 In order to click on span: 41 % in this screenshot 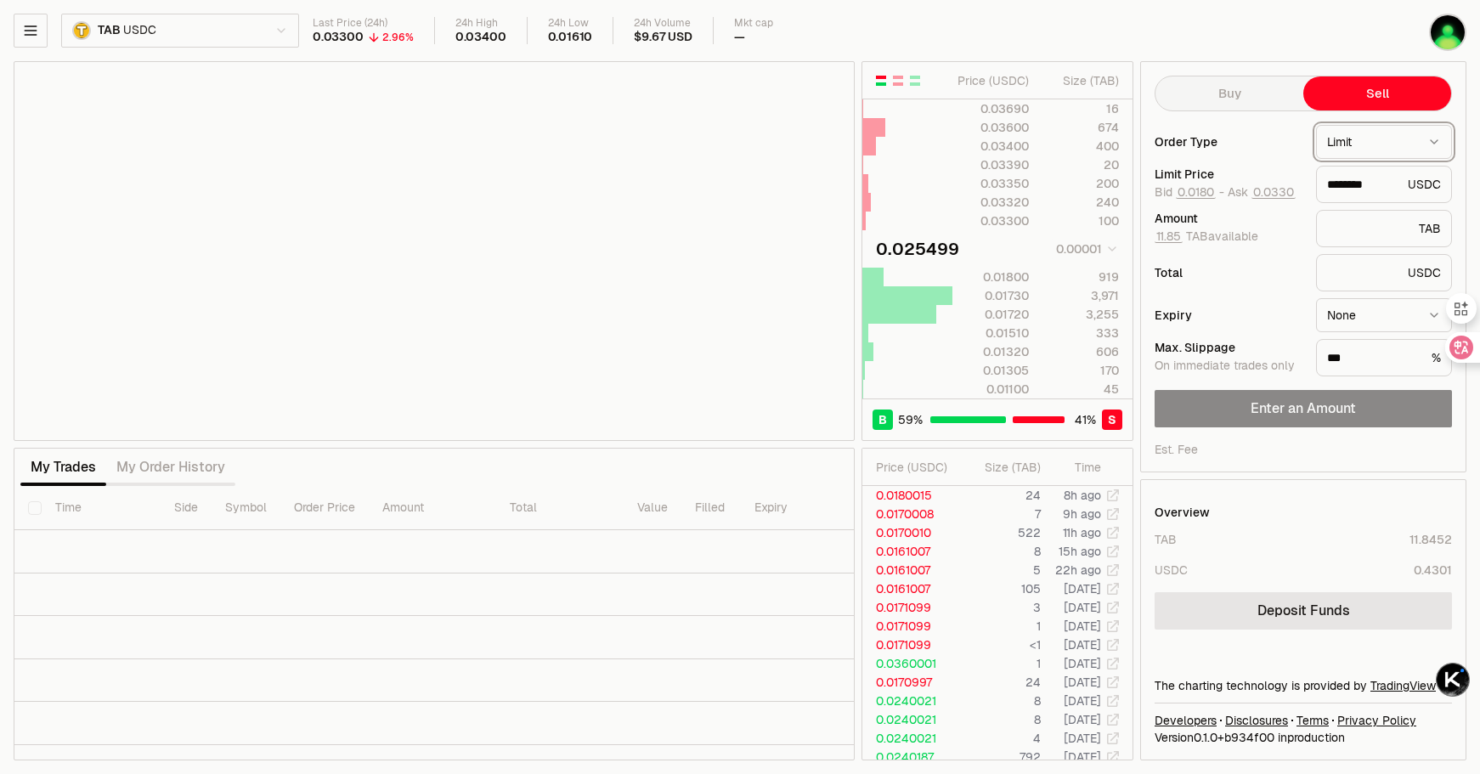, I will do `click(1085, 420)`.